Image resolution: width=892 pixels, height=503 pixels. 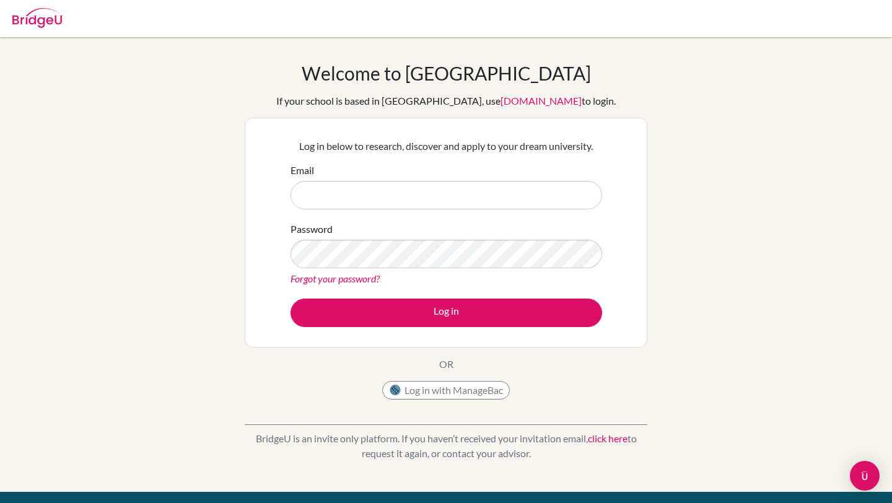 I want to click on p: Log in below to research, discover and apply to your dream university., so click(x=446, y=146).